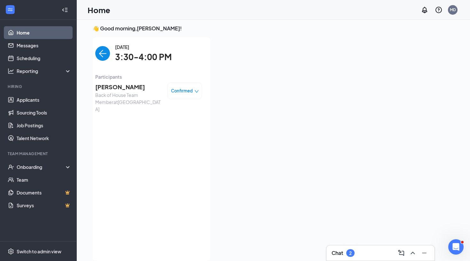 This screenshot has width=470, height=261. Describe the element at coordinates (11, 167) in the screenshot. I see `svg: UserCheck` at that location.